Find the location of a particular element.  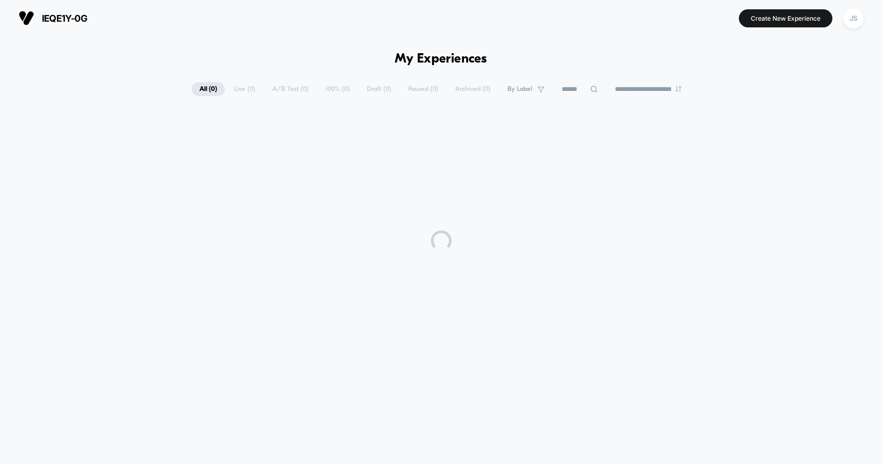

img: Visually logo is located at coordinates (26, 18).